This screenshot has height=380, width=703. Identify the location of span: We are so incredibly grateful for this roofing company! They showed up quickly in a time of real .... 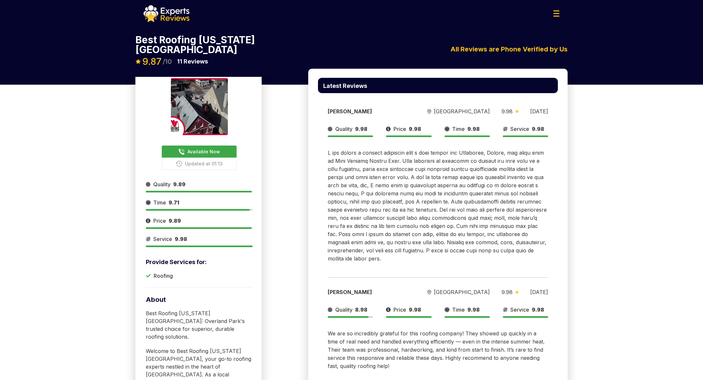
(436, 349).